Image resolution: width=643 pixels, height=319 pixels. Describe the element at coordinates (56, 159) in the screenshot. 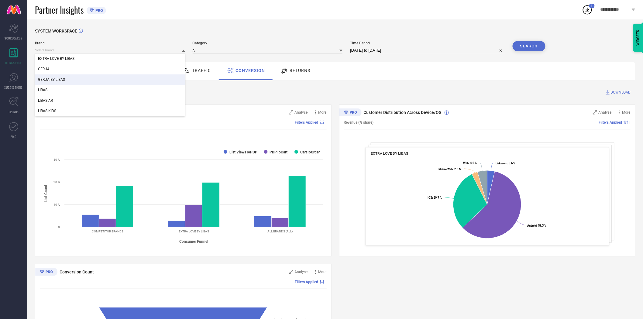

I see `text: 30 %` at that location.